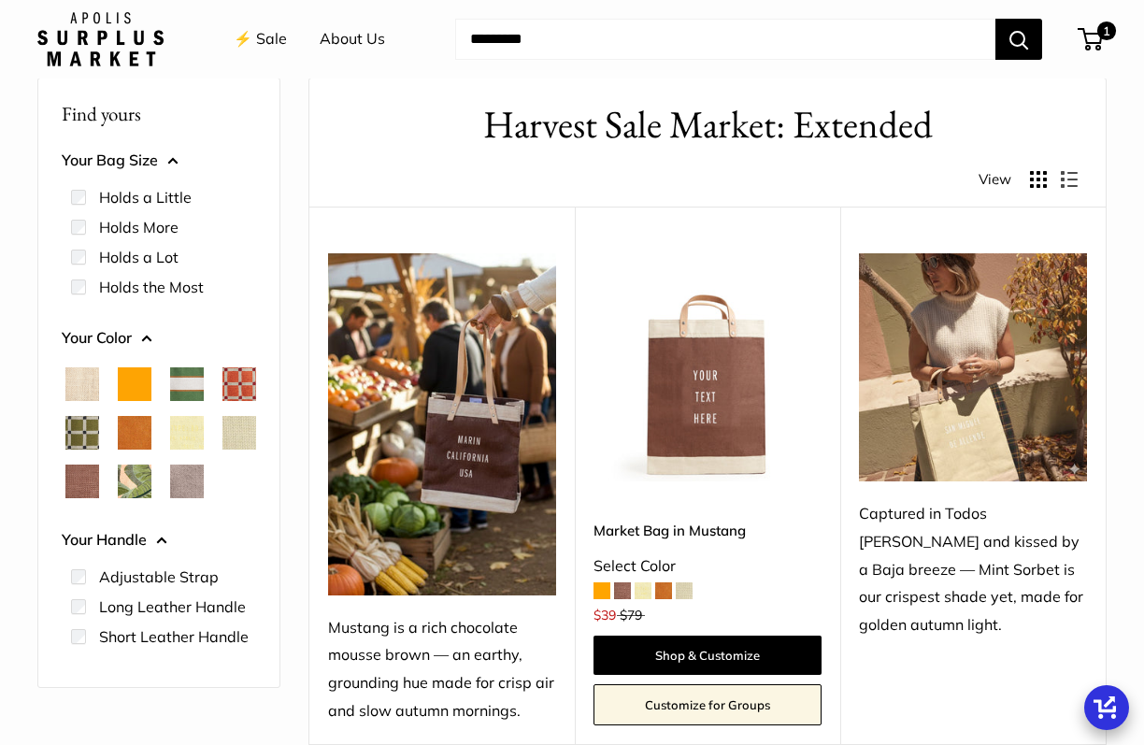 The width and height of the screenshot is (1144, 745). Describe the element at coordinates (708, 124) in the screenshot. I see `h1: Harvest Sale Market: Extended` at that location.